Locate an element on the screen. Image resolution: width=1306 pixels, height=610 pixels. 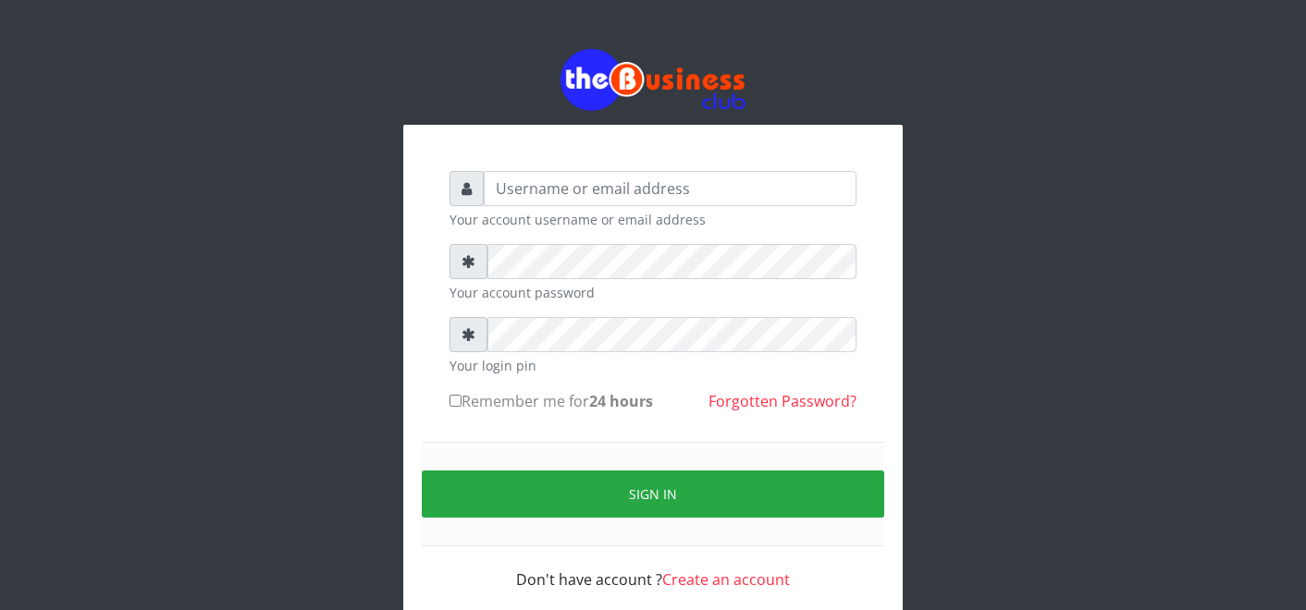
button: Sign in is located at coordinates (653, 494).